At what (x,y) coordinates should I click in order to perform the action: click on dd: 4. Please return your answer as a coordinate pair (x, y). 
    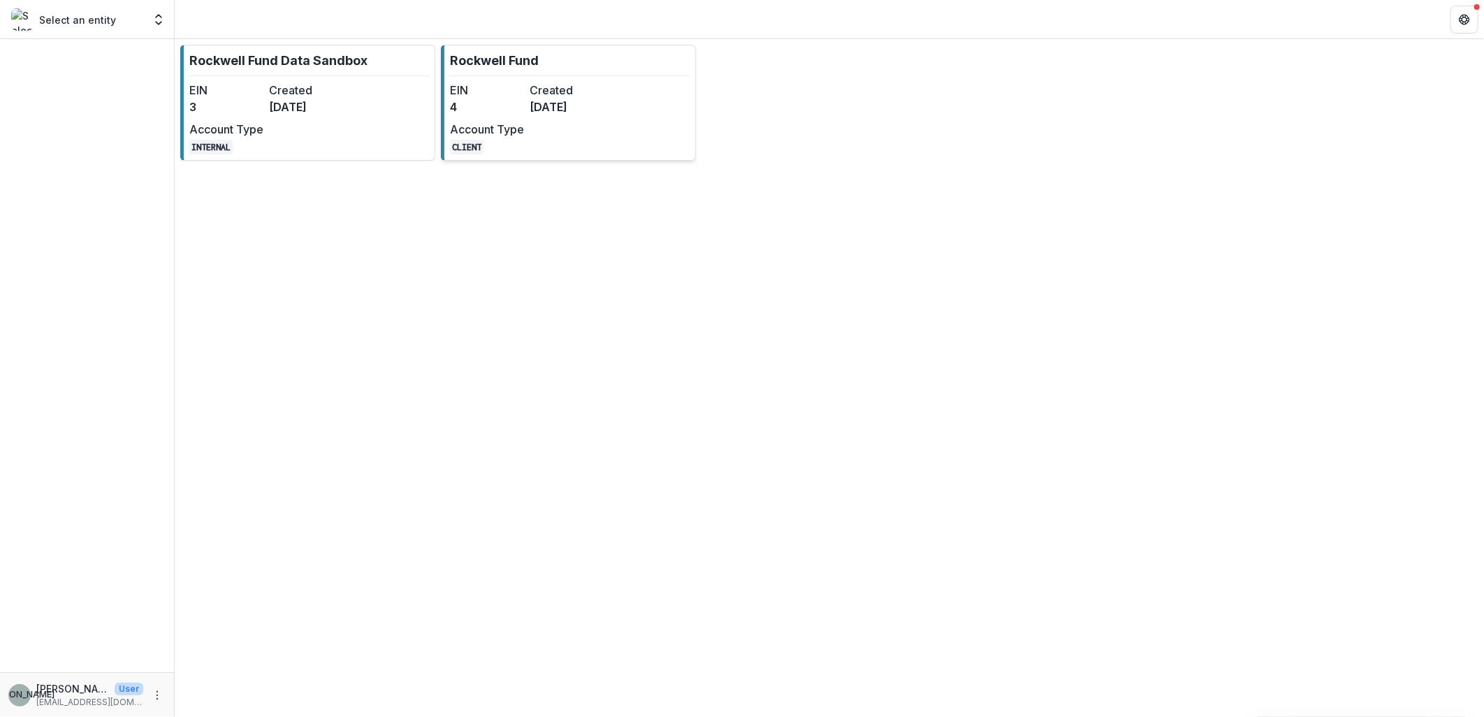
    Looking at the image, I should click on (487, 107).